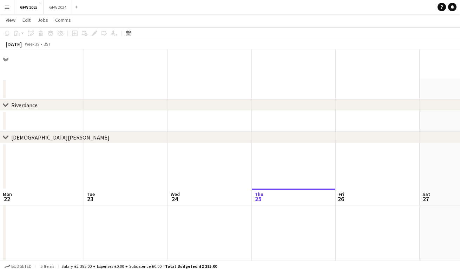 The height and width of the screenshot is (272, 460). Describe the element at coordinates (90, 199) in the screenshot. I see `span: 23` at that location.